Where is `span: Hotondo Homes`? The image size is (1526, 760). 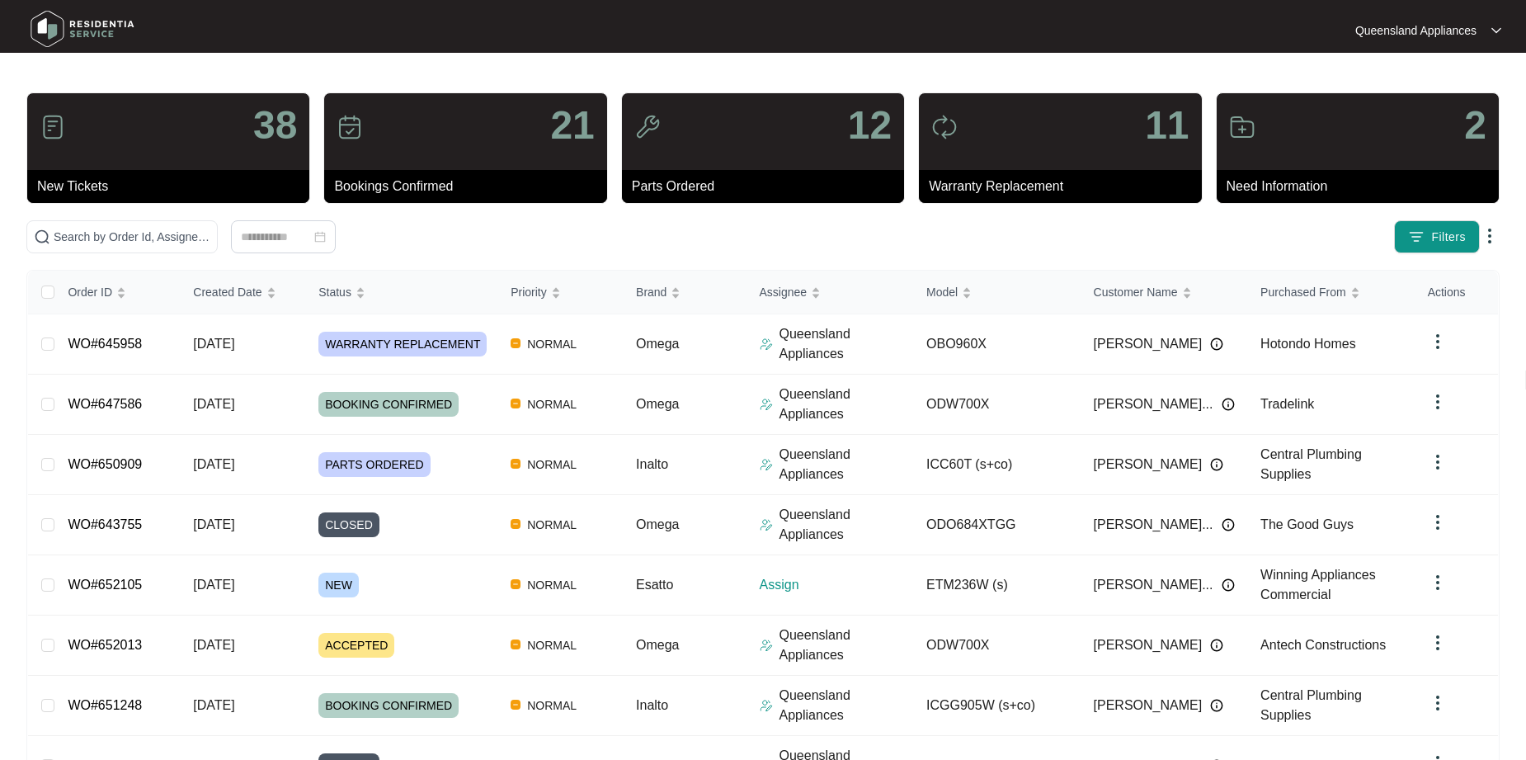 span: Hotondo Homes is located at coordinates (1308, 343).